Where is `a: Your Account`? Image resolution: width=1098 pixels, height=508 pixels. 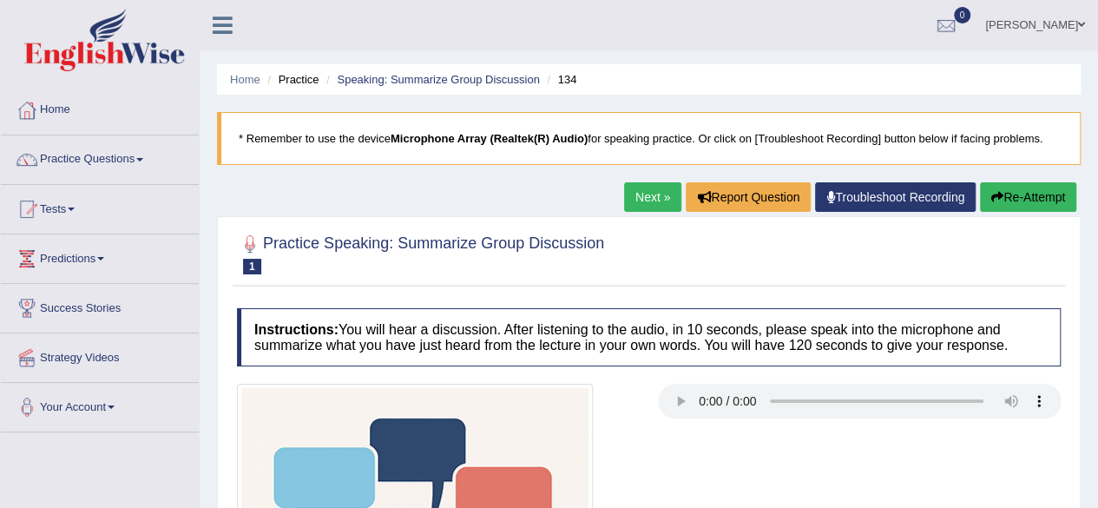 a: Your Account is located at coordinates (100, 404).